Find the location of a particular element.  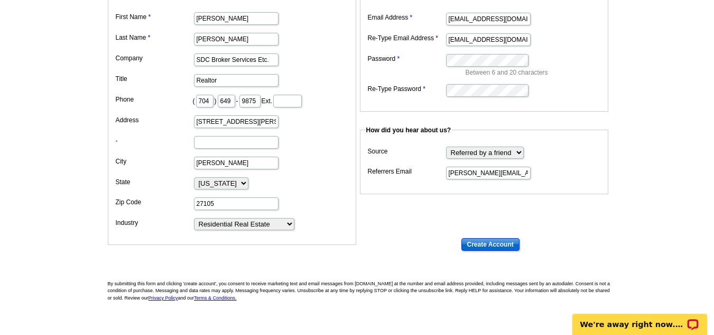

label: First Name is located at coordinates (154, 17).